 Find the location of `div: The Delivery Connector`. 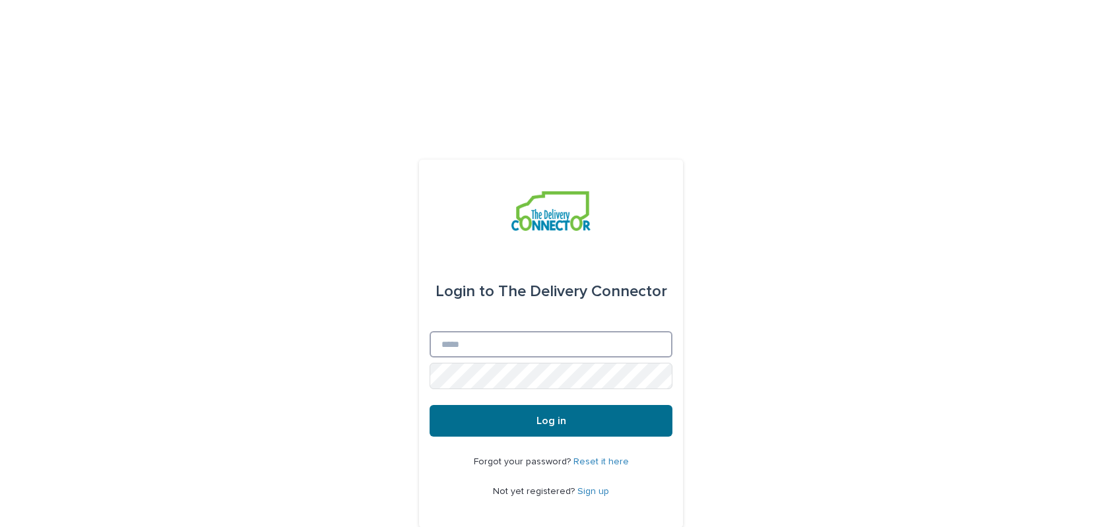

div: The Delivery Connector is located at coordinates (551, 292).